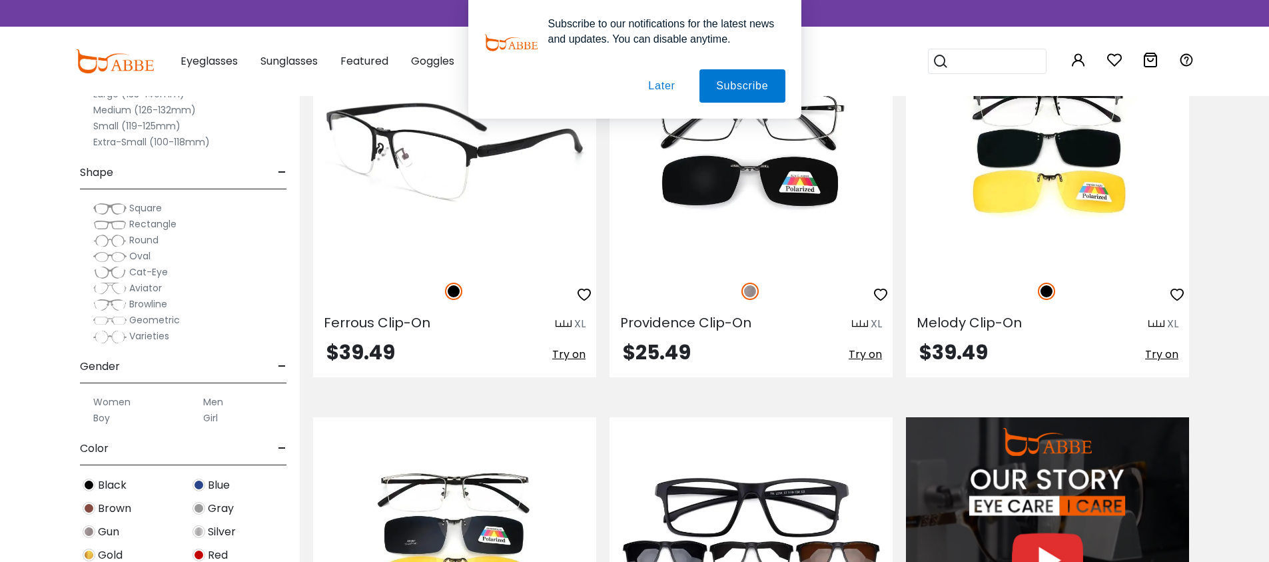  Describe the element at coordinates (110, 321) in the screenshot. I see `img: Geometric.png` at that location.